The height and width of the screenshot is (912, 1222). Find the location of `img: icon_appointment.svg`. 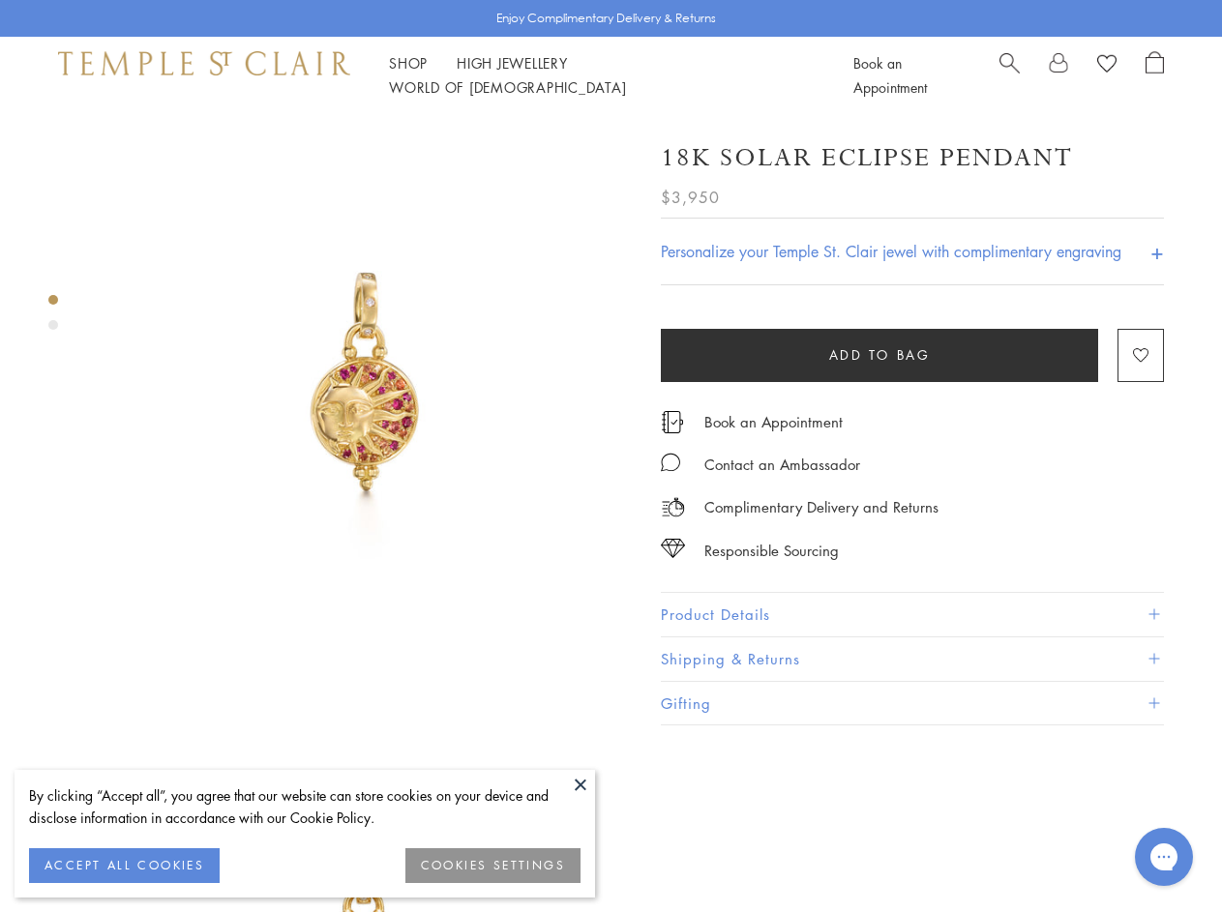

img: icon_appointment.svg is located at coordinates (672, 422).